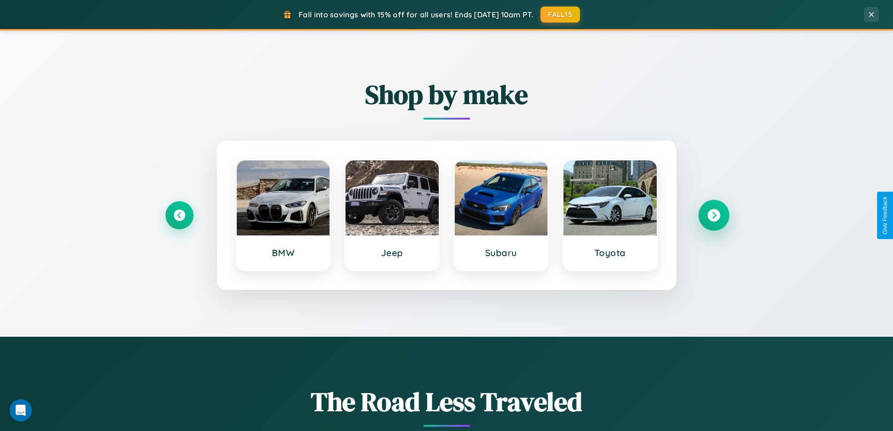 Image resolution: width=893 pixels, height=431 pixels. Describe the element at coordinates (610, 253) in the screenshot. I see `h3: Toyota` at that location.